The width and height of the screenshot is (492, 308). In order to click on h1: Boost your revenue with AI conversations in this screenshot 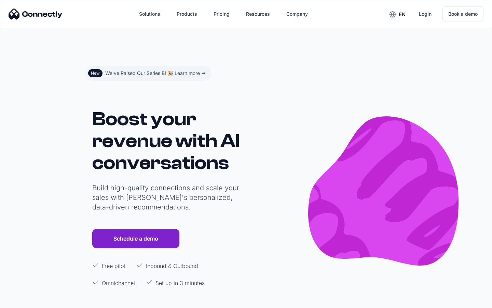, I will do `click(167, 141)`.